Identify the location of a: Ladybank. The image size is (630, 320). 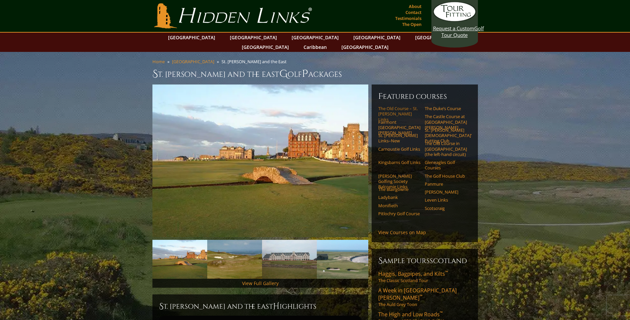
(399, 197).